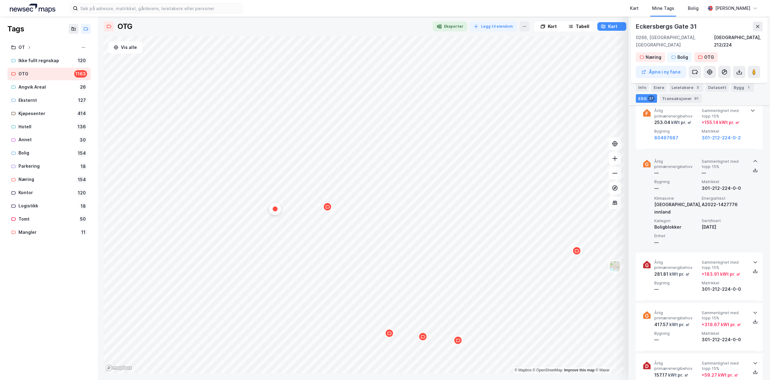 The image size is (770, 380). Describe the element at coordinates (47, 140) in the screenshot. I see `div: Annet` at that location.